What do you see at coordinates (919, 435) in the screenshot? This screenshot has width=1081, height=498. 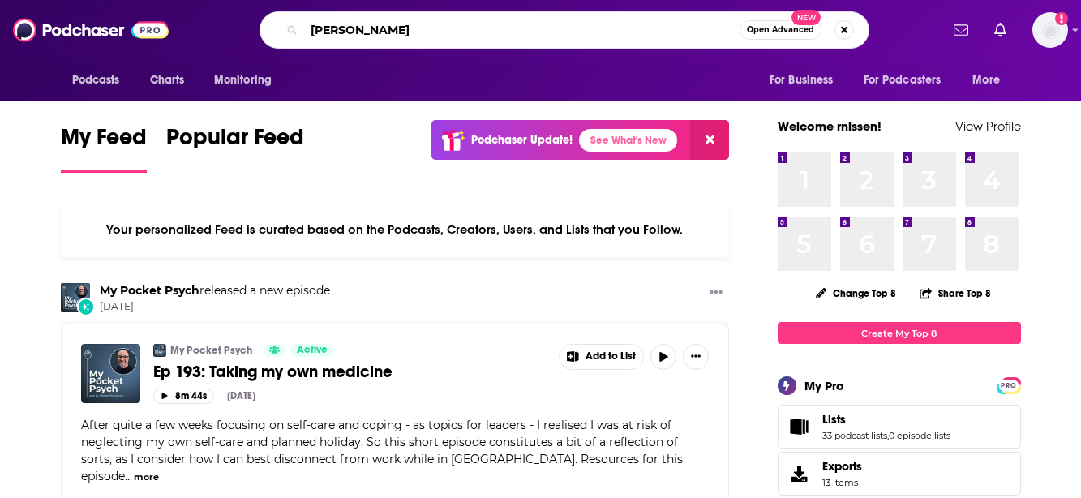 I see `a: 0 episode lists` at bounding box center [919, 435].